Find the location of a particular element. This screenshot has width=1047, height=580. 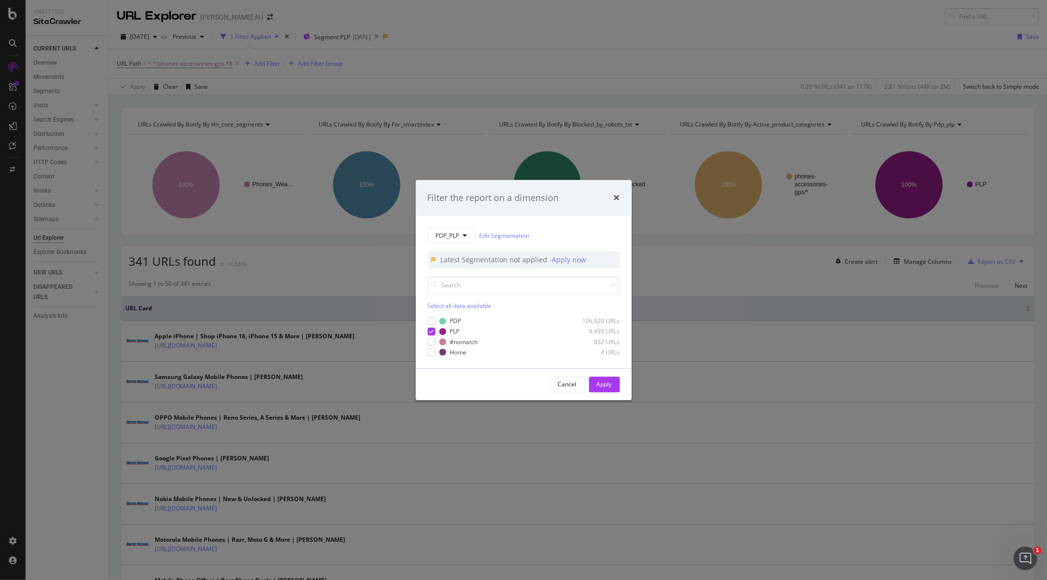

span: 1 is located at coordinates (1037, 551).